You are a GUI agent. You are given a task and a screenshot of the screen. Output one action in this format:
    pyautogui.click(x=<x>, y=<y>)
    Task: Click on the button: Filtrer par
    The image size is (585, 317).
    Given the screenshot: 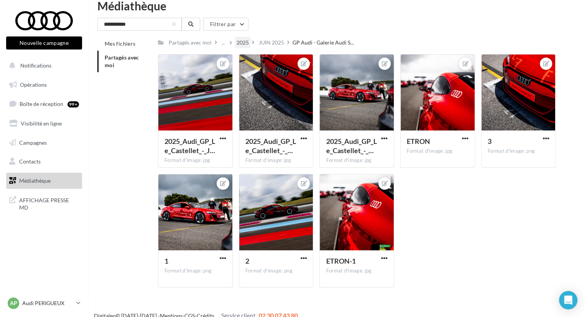 What is the action you would take?
    pyautogui.click(x=226, y=24)
    